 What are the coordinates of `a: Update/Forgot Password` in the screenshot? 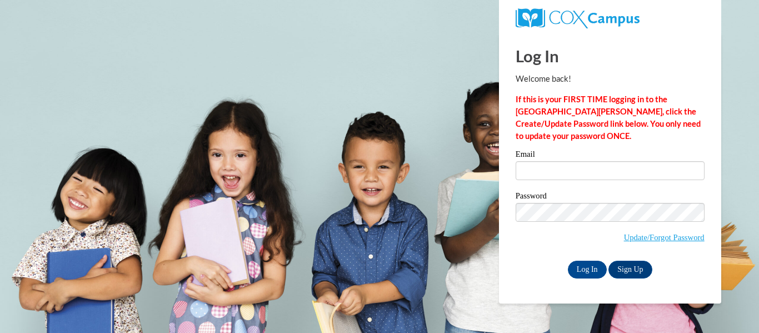 It's located at (664, 237).